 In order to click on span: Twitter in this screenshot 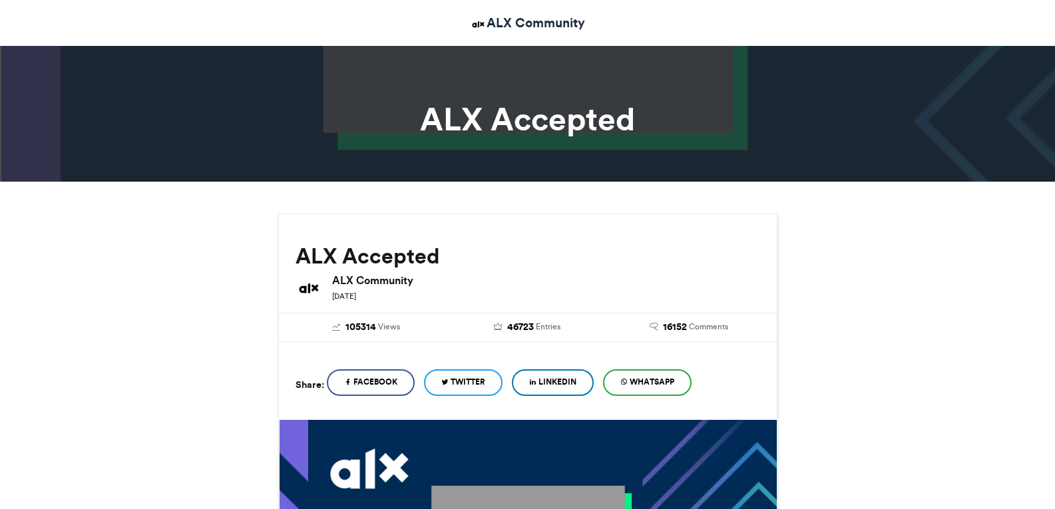, I will do `click(468, 382)`.